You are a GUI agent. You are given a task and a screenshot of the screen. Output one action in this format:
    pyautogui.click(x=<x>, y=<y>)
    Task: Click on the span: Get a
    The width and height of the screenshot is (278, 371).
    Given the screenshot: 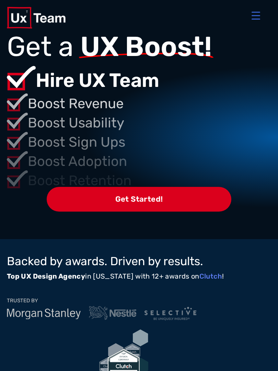 What is the action you would take?
    pyautogui.click(x=40, y=46)
    